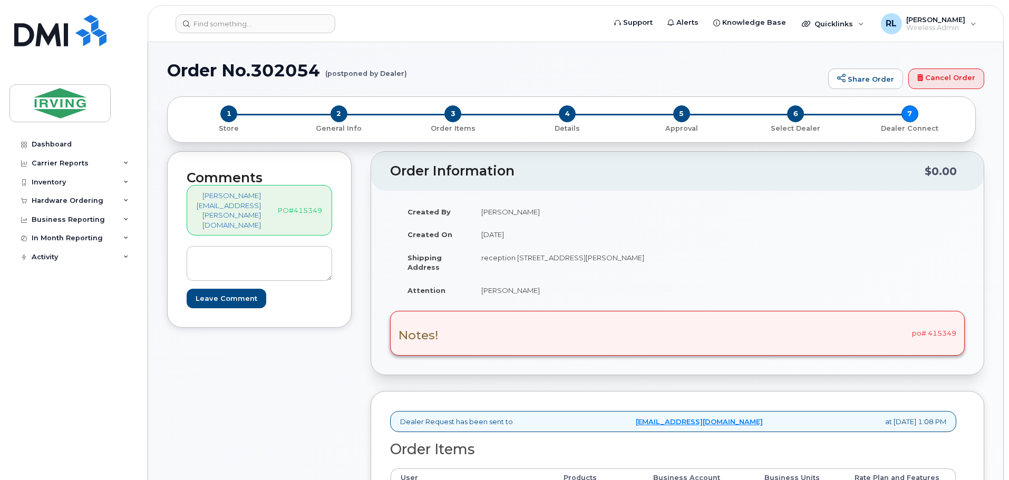 This screenshot has width=1009, height=480. Describe the element at coordinates (946, 79) in the screenshot. I see `a: Cancel Order` at that location.